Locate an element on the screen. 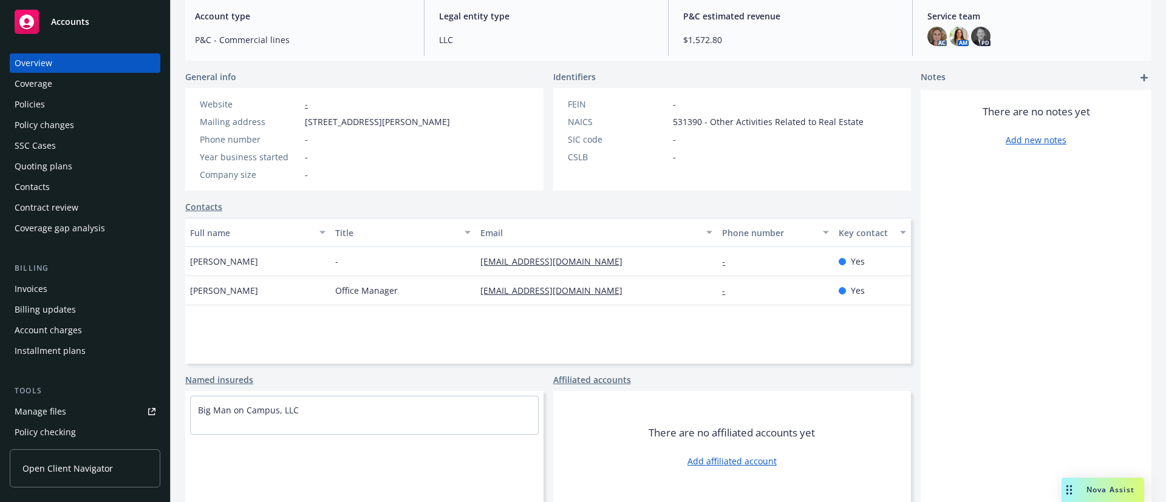 The height and width of the screenshot is (502, 1166). span: Office Manager is located at coordinates (366, 290).